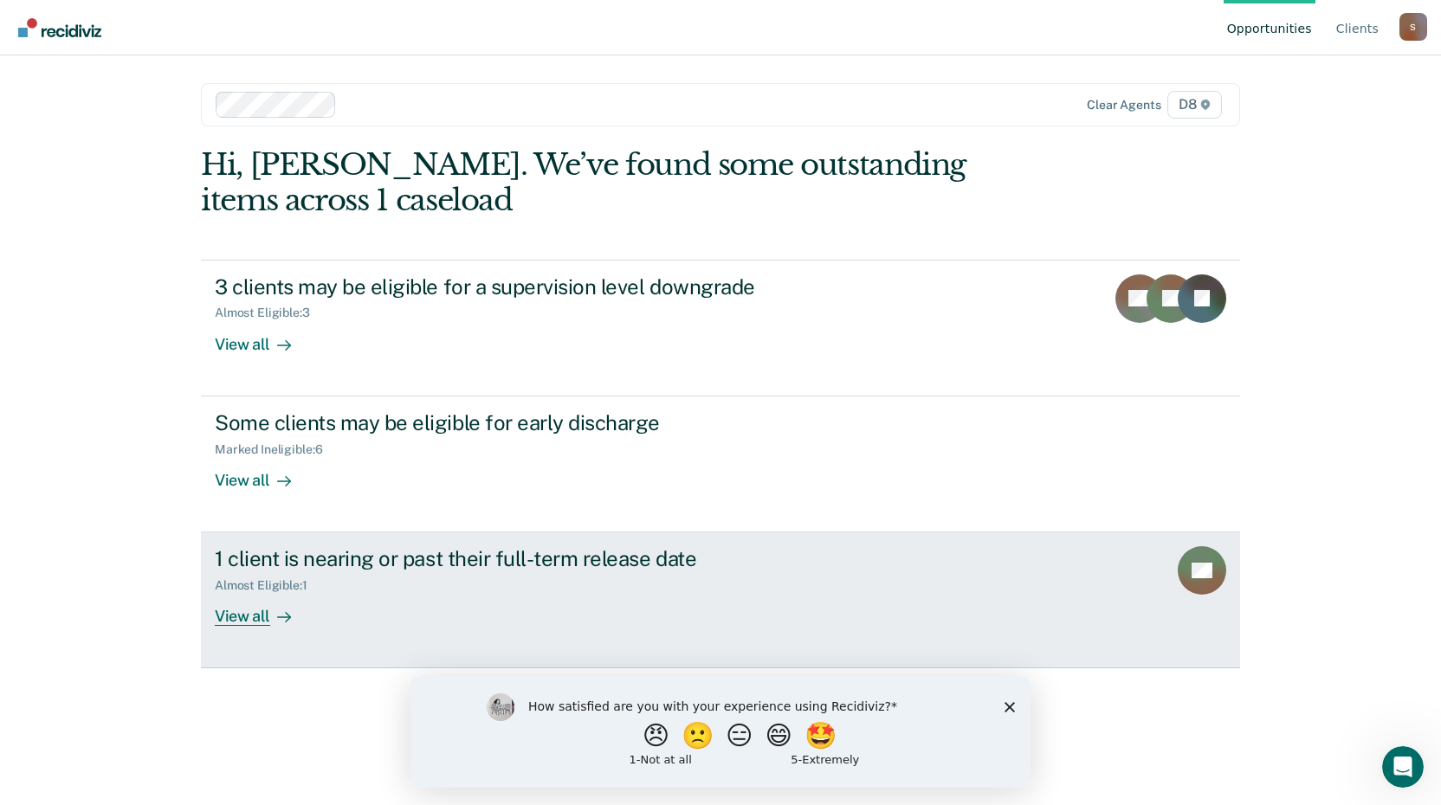 The height and width of the screenshot is (805, 1441). Describe the element at coordinates (519, 287) in the screenshot. I see `div: 3 clients may be eligible for a supervision level downgrade` at that location.